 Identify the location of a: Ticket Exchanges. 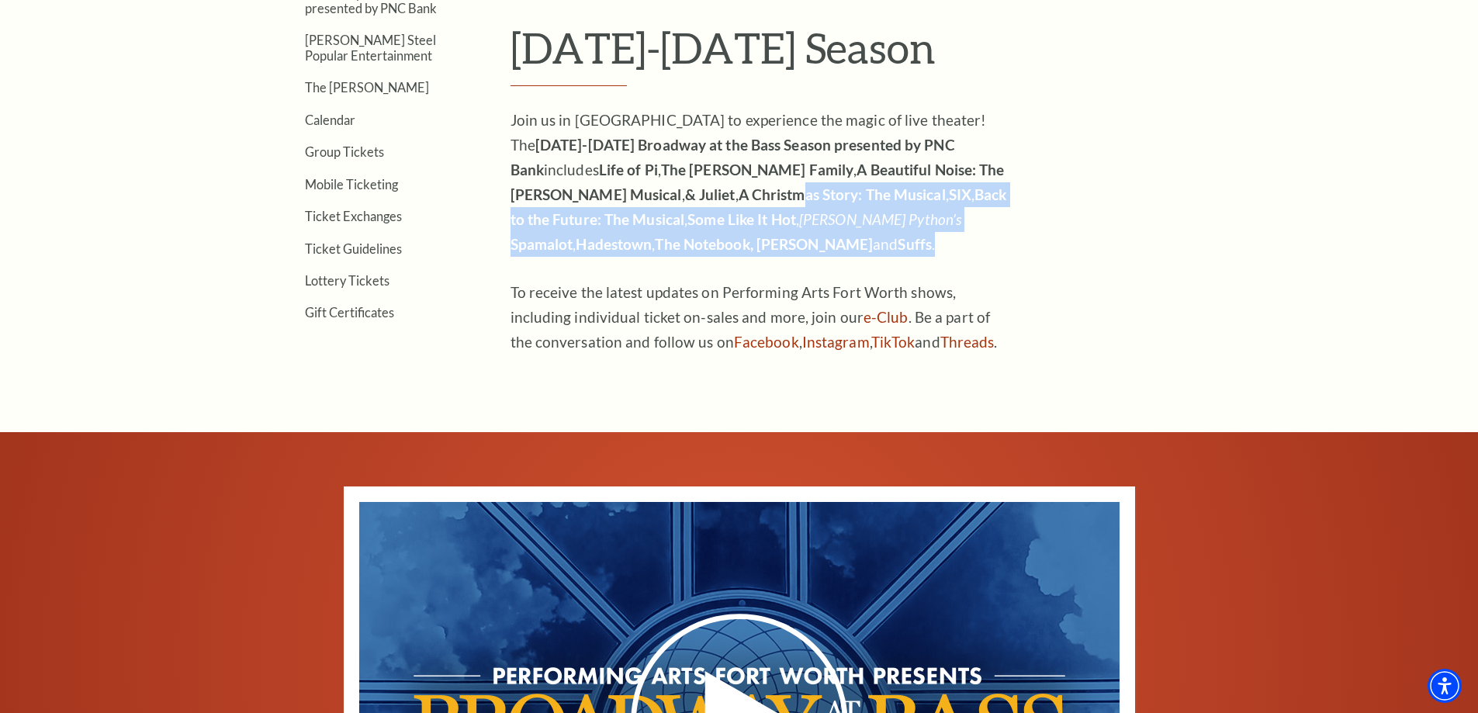
(353, 216).